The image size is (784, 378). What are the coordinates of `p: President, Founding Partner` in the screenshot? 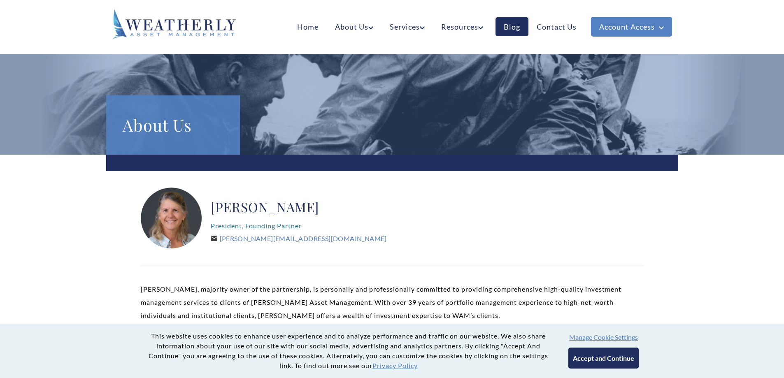 It's located at (299, 226).